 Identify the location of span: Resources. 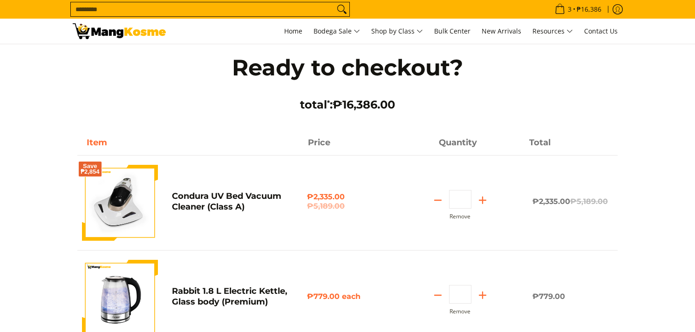
(552, 31).